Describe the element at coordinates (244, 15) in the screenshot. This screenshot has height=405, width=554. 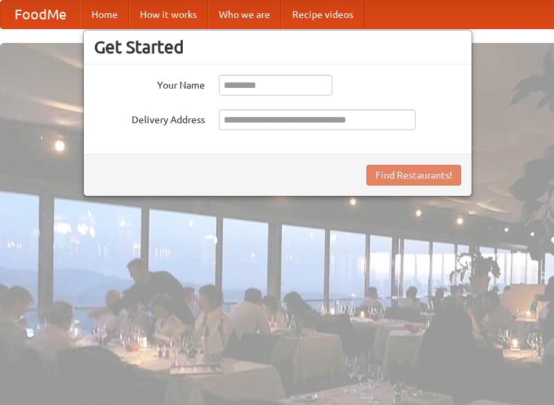
I see `a: Who we are` at that location.